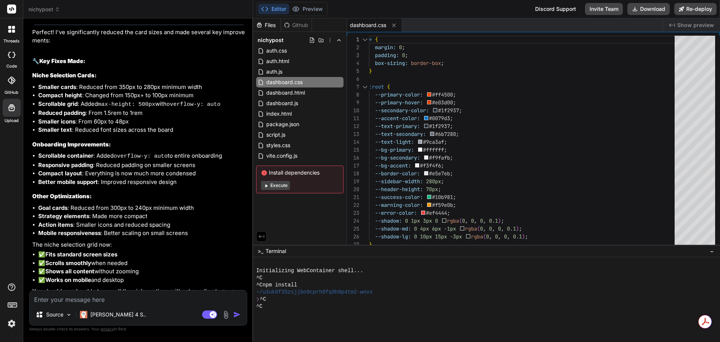 The height and width of the screenshot is (342, 720). What do you see at coordinates (126, 104) in the screenshot?
I see `code: max-height: 500px` at bounding box center [126, 104].